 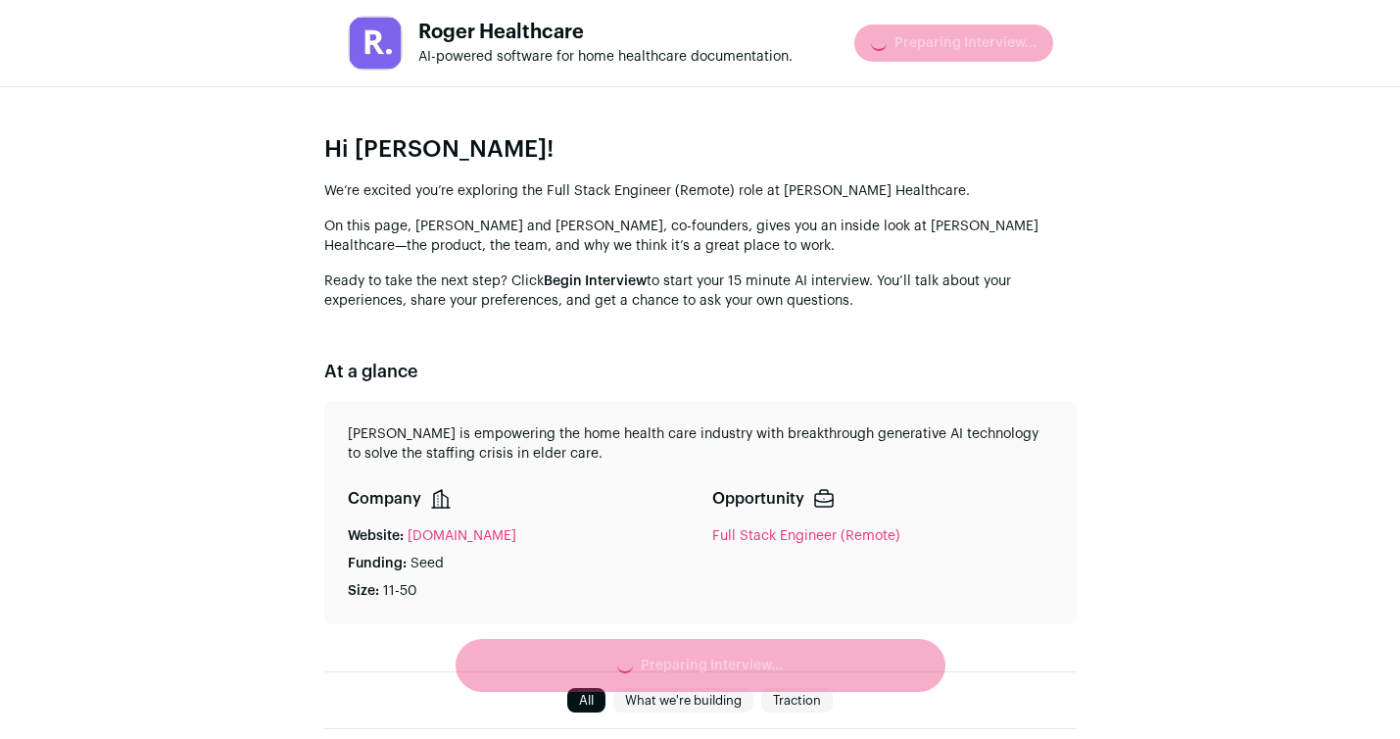 I want to click on p: Company, so click(x=384, y=499).